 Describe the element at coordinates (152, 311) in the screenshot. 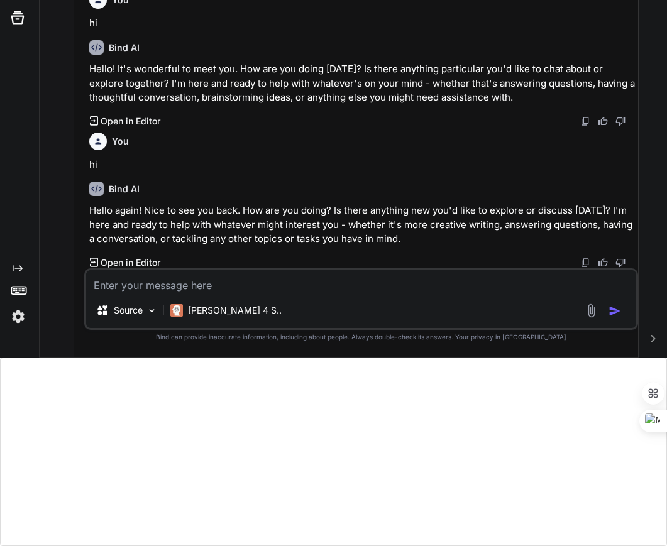

I see `img: Pick Models` at that location.